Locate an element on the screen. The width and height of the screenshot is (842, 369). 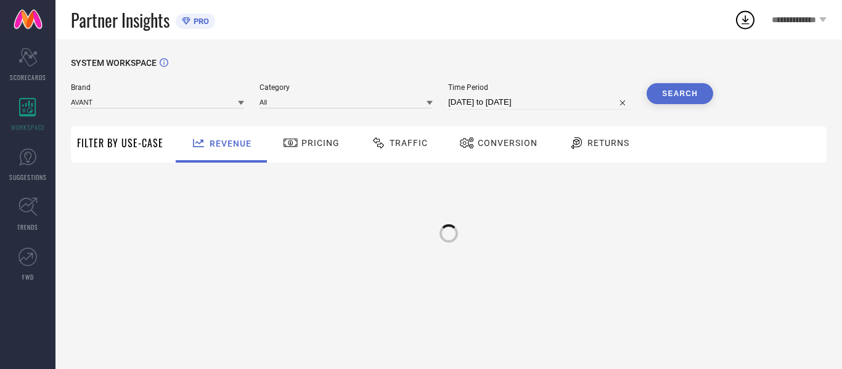
span: Traffic is located at coordinates (409, 143).